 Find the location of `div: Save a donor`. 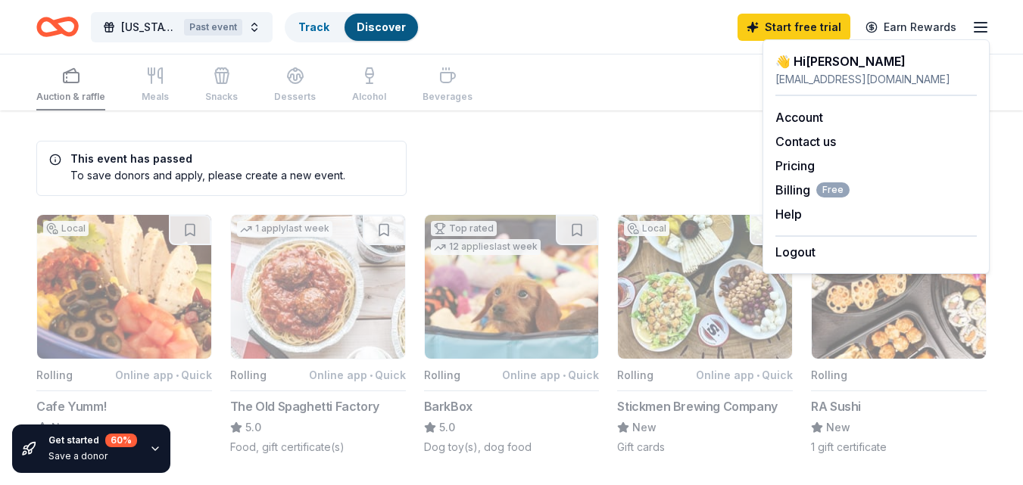

div: Save a donor is located at coordinates (92, 457).